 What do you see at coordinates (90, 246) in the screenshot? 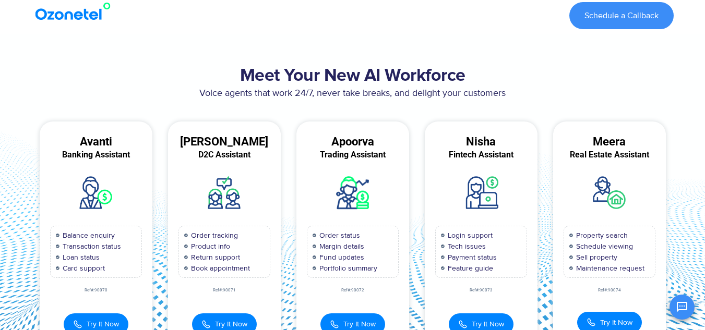
I see `span: Transaction status` at bounding box center [90, 246].